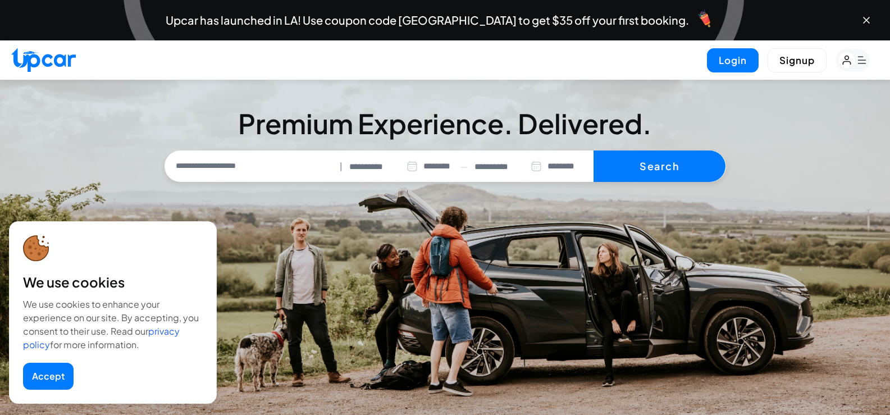  I want to click on button: Accept, so click(48, 376).